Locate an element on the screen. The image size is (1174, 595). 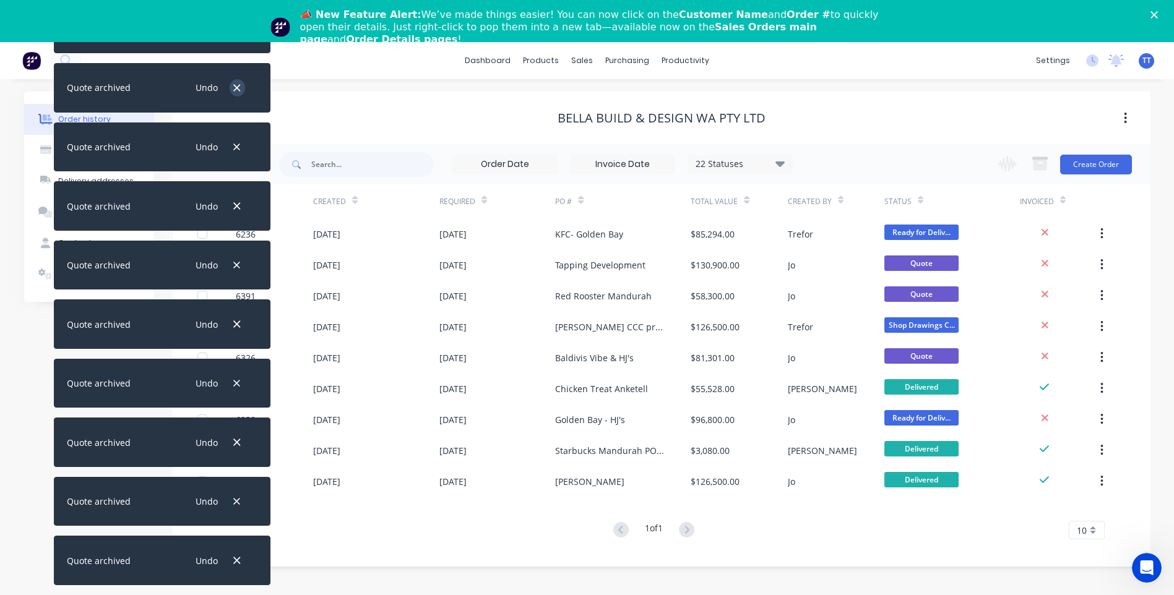
div: settings is located at coordinates (1053, 61).